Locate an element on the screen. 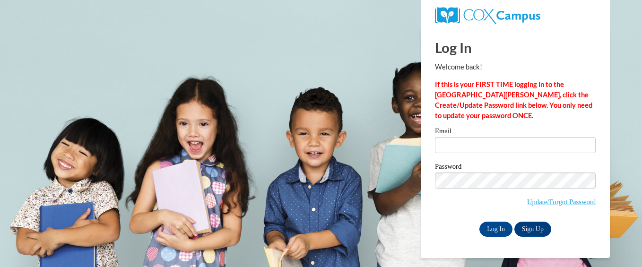  label: Password is located at coordinates (516, 168).